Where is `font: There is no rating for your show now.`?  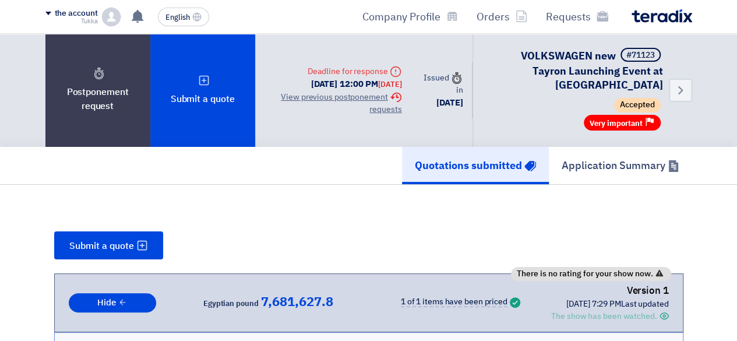
font: There is no rating for your show now. is located at coordinates (585, 273).